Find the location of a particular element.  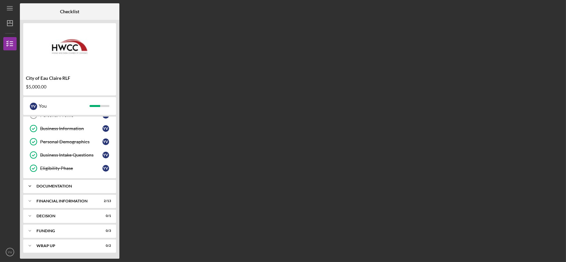

a: Personal DemographicsYV is located at coordinates (70, 142).